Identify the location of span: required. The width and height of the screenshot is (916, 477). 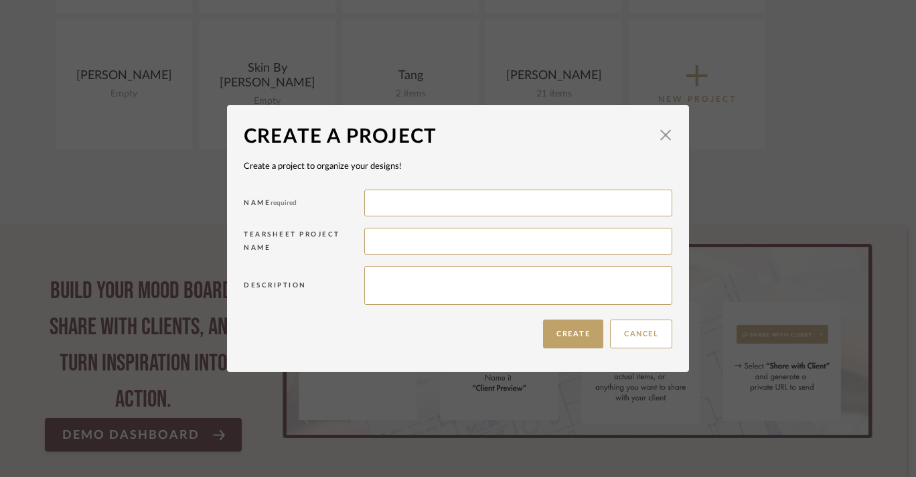
(283, 203).